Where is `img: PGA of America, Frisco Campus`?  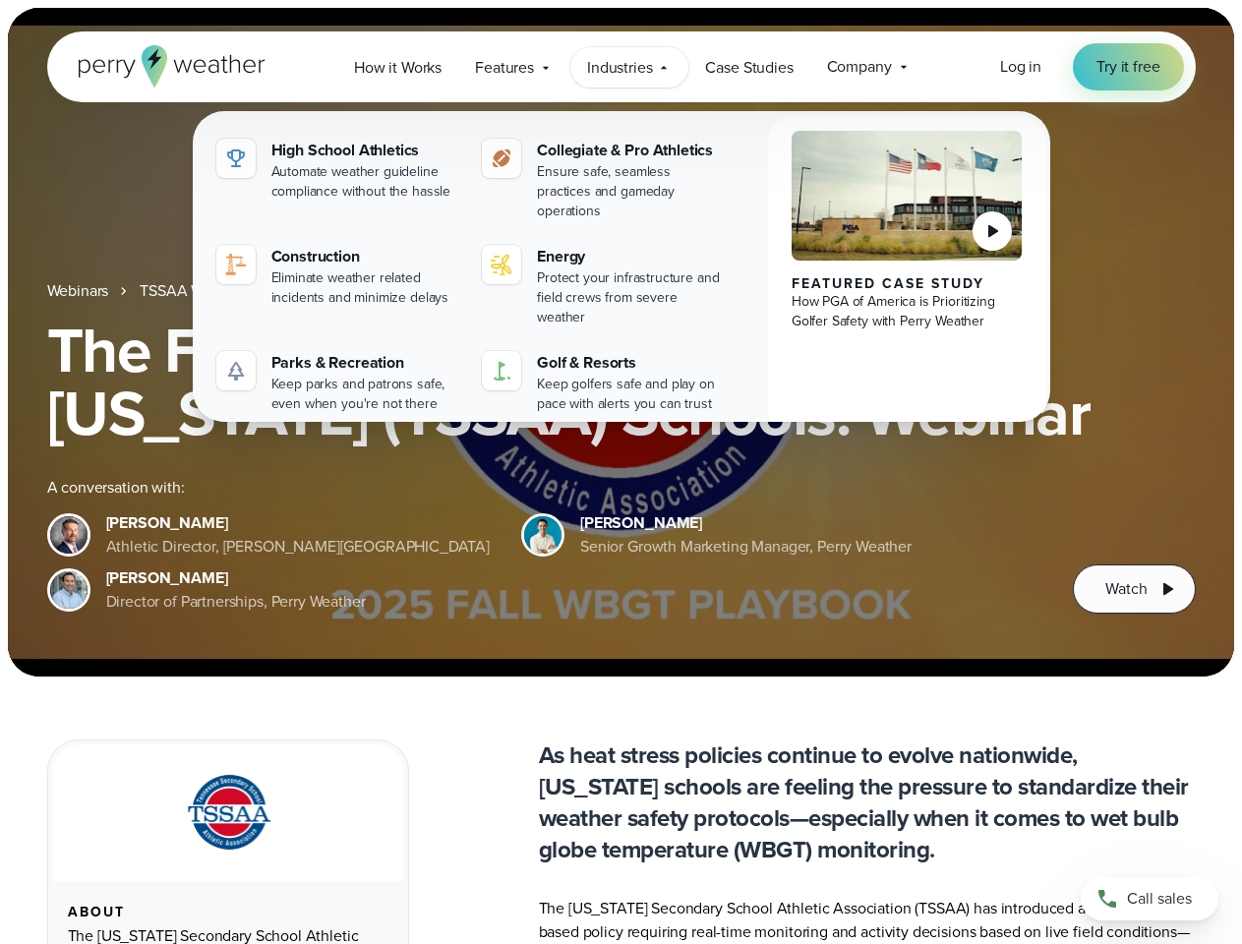
img: PGA of America, Frisco Campus is located at coordinates (907, 196).